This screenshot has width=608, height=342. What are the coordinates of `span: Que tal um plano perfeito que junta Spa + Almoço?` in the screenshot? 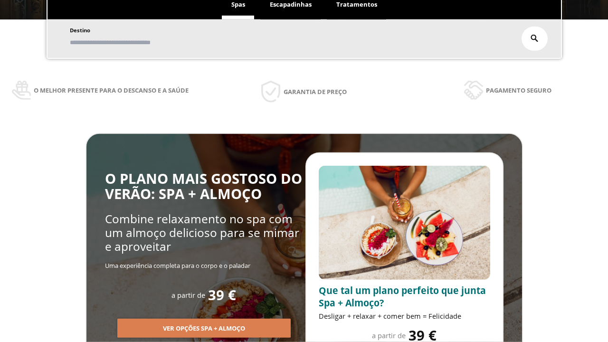 It's located at (403, 297).